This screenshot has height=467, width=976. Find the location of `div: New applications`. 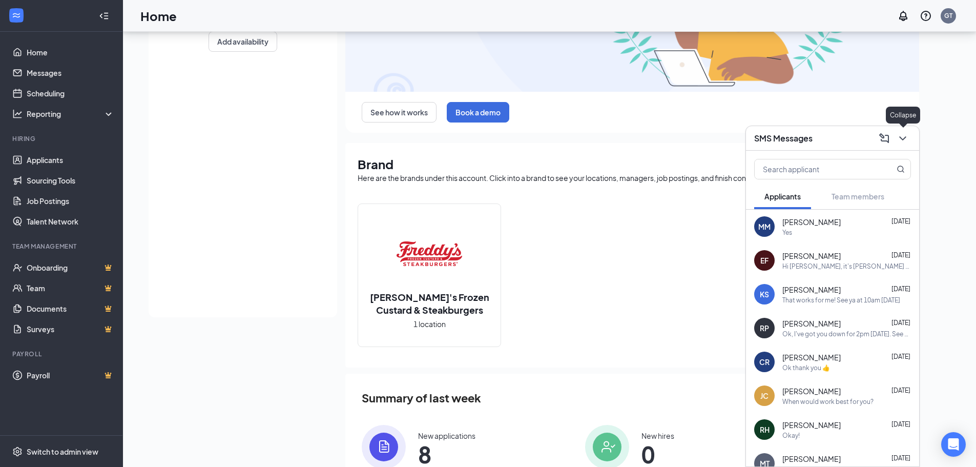

div: New applications is located at coordinates (447, 436).